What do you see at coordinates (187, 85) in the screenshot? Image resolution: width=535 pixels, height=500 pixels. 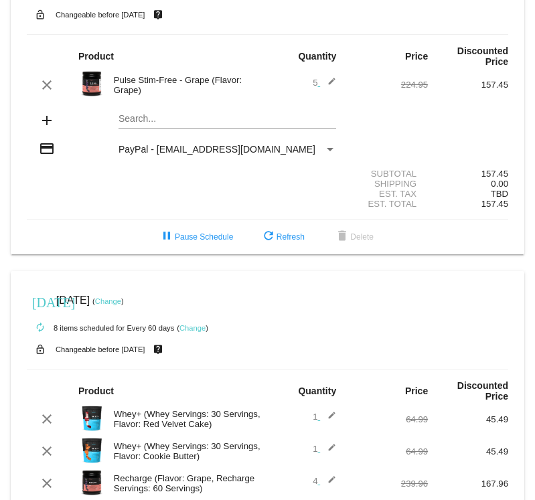 I see `div: Pulse Stim-Free - Grape (Flavor: Grape)` at bounding box center [187, 85].